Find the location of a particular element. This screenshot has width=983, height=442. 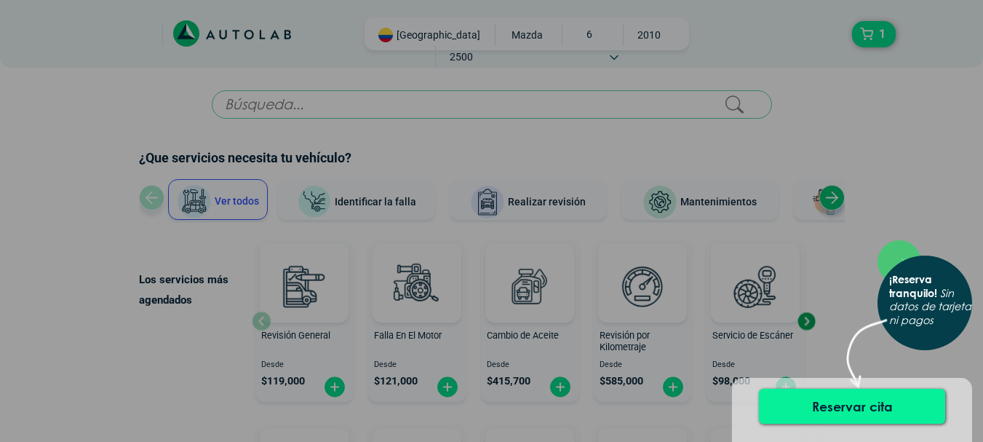

button: Reservar cita is located at coordinates (852, 406).